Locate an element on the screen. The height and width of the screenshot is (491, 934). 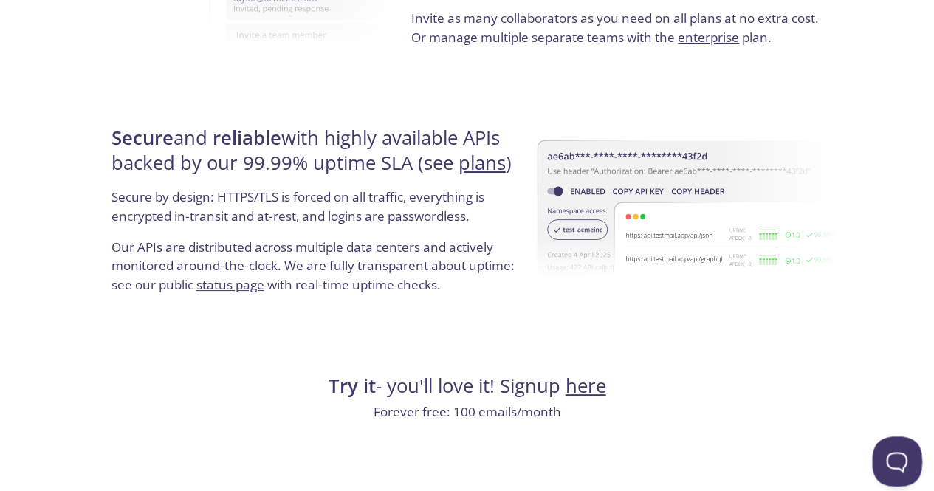
h4: - you'll love it! Signup is located at coordinates (468, 386).